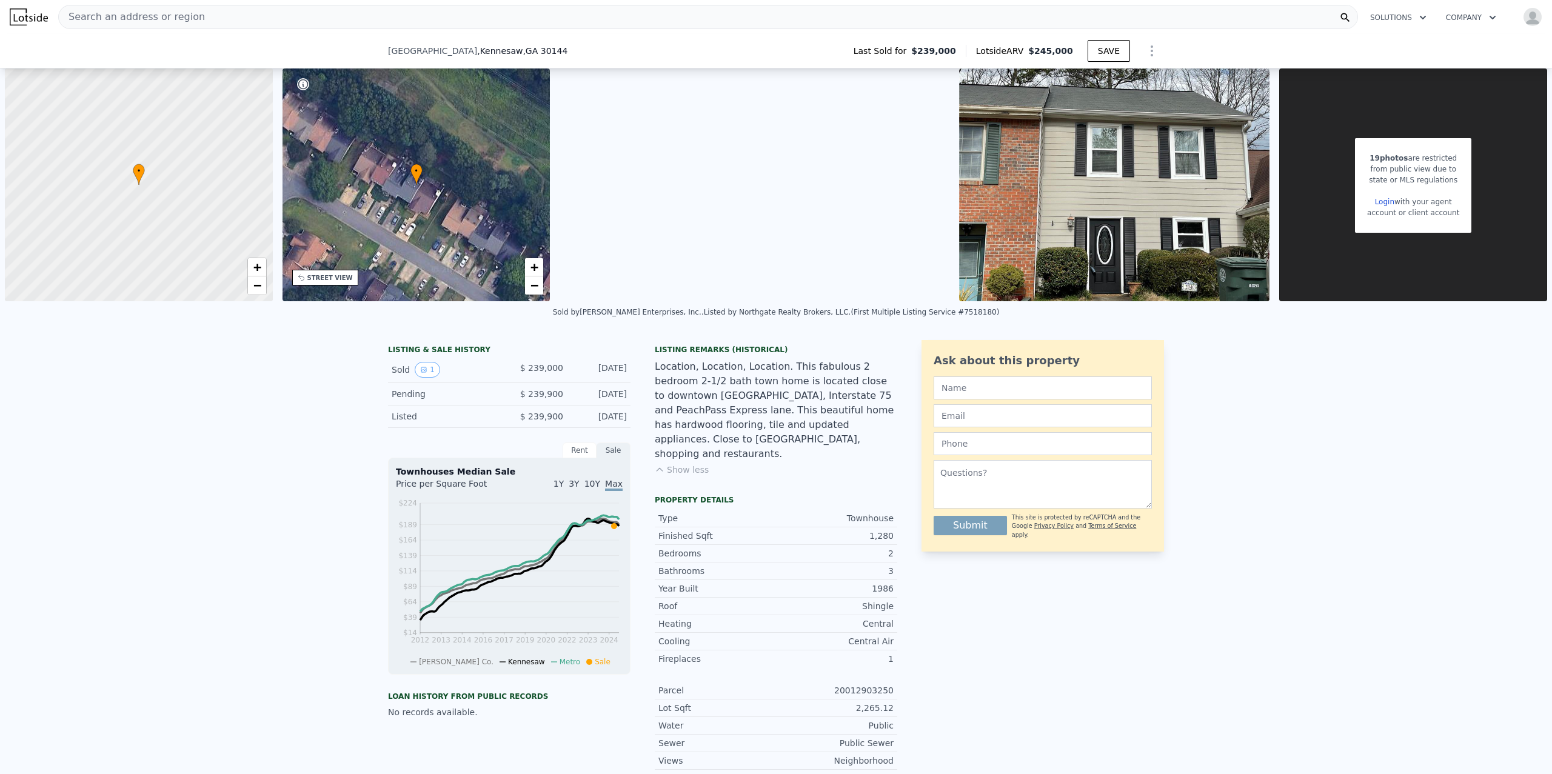  What do you see at coordinates (1398, 18) in the screenshot?
I see `button: Solutions` at bounding box center [1398, 18].